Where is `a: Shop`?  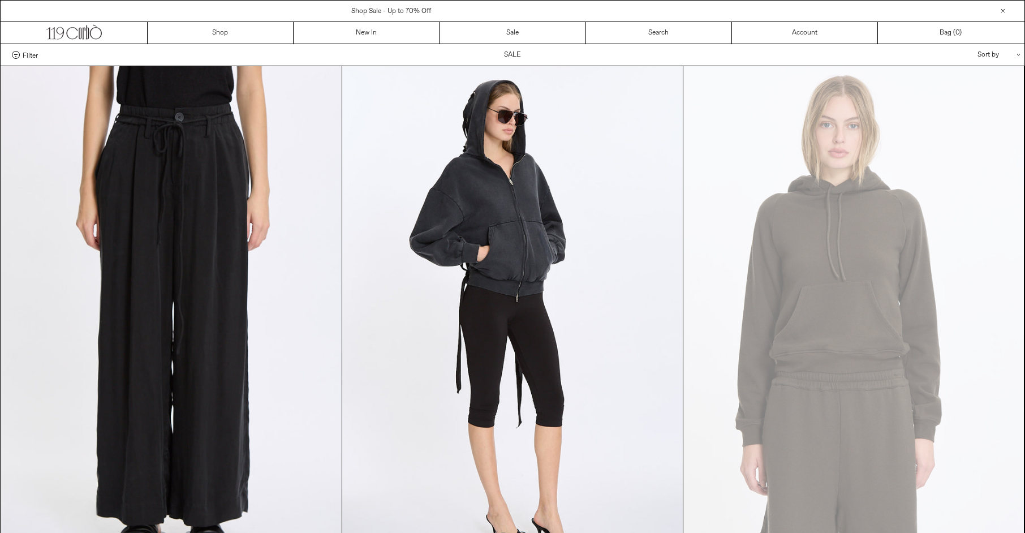
a: Shop is located at coordinates (221, 33).